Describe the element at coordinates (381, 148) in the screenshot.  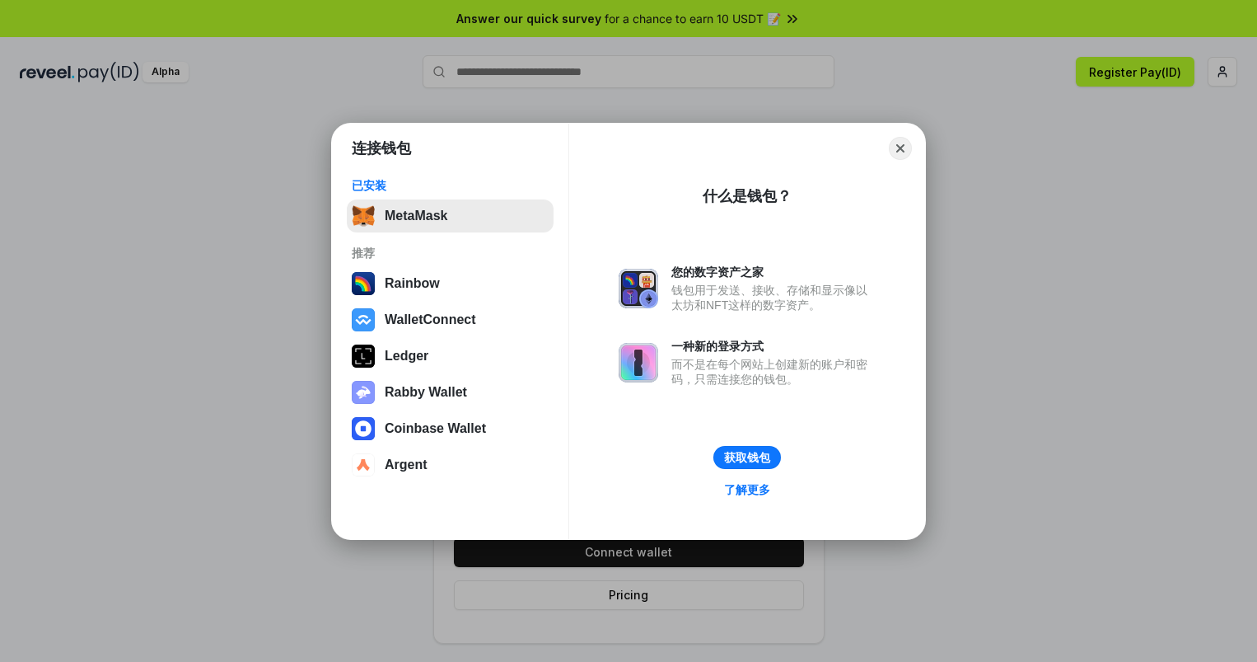
I see `h1: 连接钱包` at that location.